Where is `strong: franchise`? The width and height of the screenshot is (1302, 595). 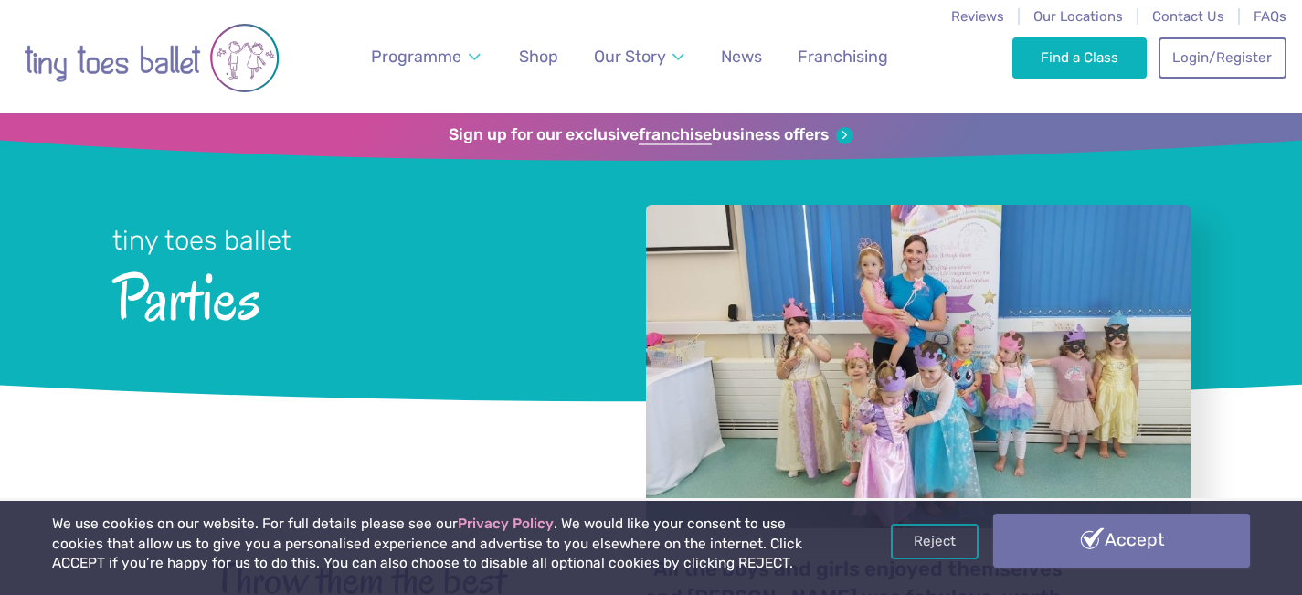 strong: franchise is located at coordinates (675, 135).